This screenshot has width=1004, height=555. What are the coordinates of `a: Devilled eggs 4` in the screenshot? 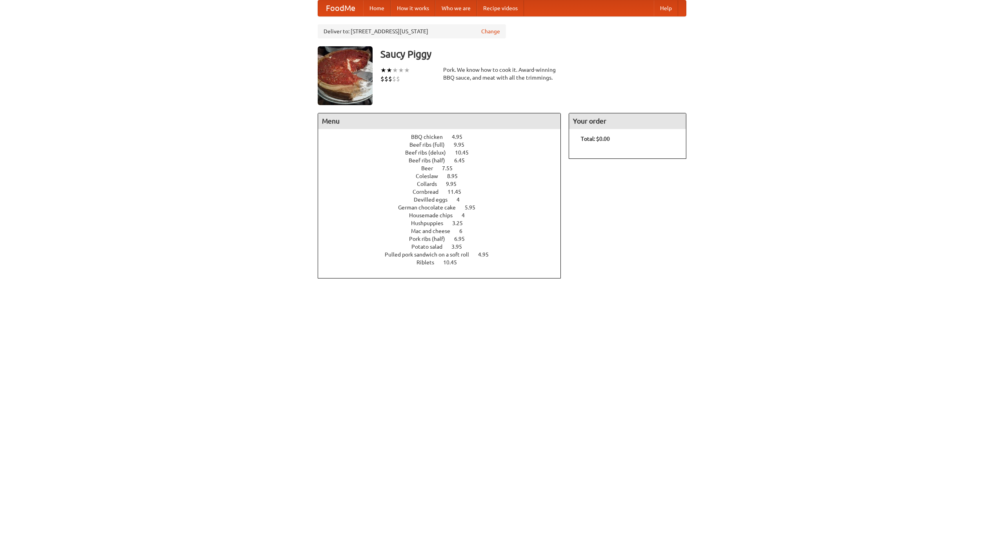 It's located at (444, 200).